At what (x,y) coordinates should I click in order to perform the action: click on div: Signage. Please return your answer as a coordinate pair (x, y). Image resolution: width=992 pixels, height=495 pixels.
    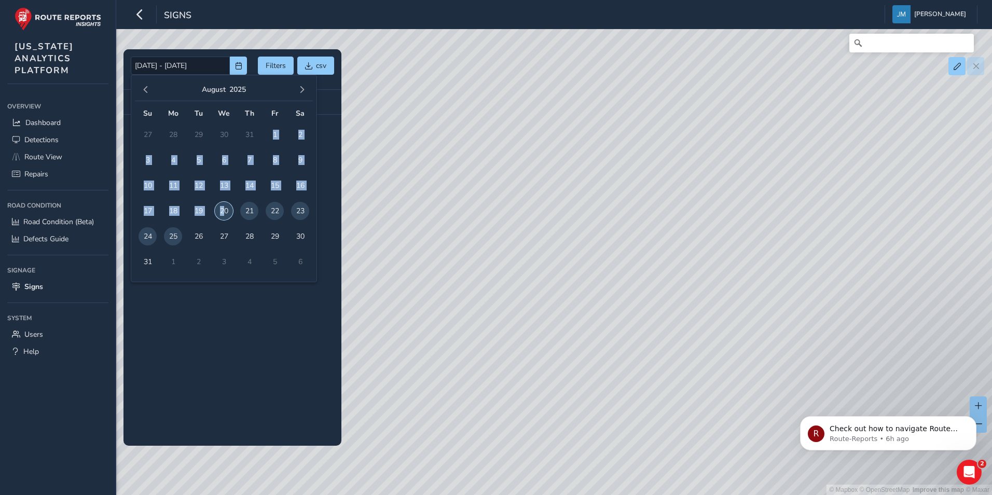
    Looking at the image, I should click on (58, 270).